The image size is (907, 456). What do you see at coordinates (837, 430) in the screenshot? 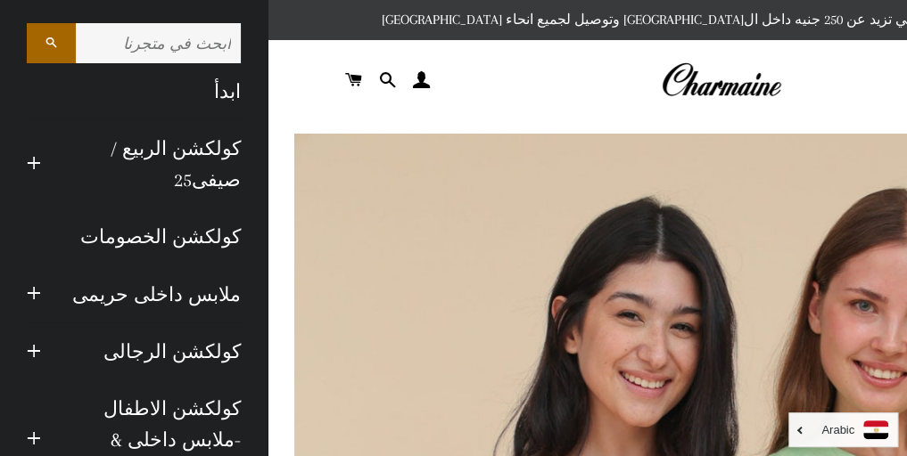
I see `i: Arabic` at bounding box center [837, 430].